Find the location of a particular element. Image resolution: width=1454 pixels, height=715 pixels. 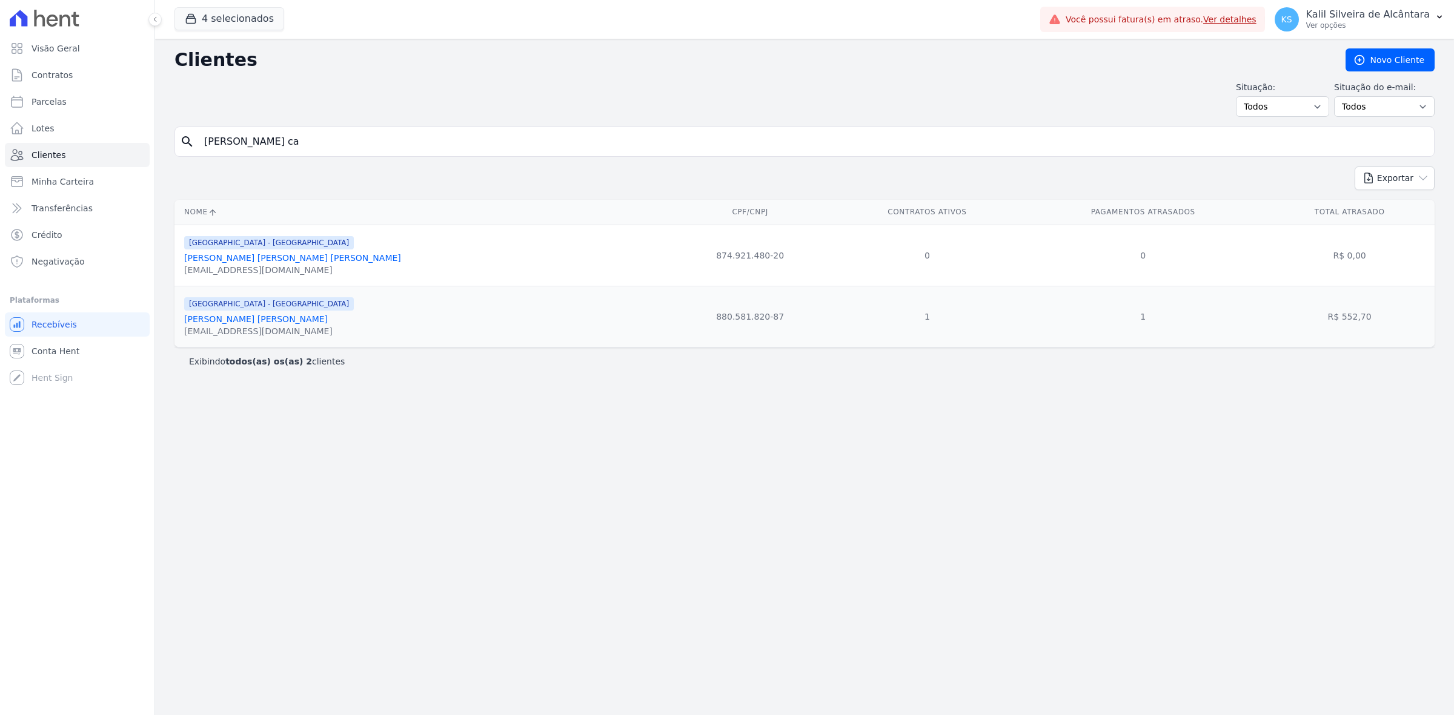

p: Kalil Silveira de Alcântara is located at coordinates (1368, 15).